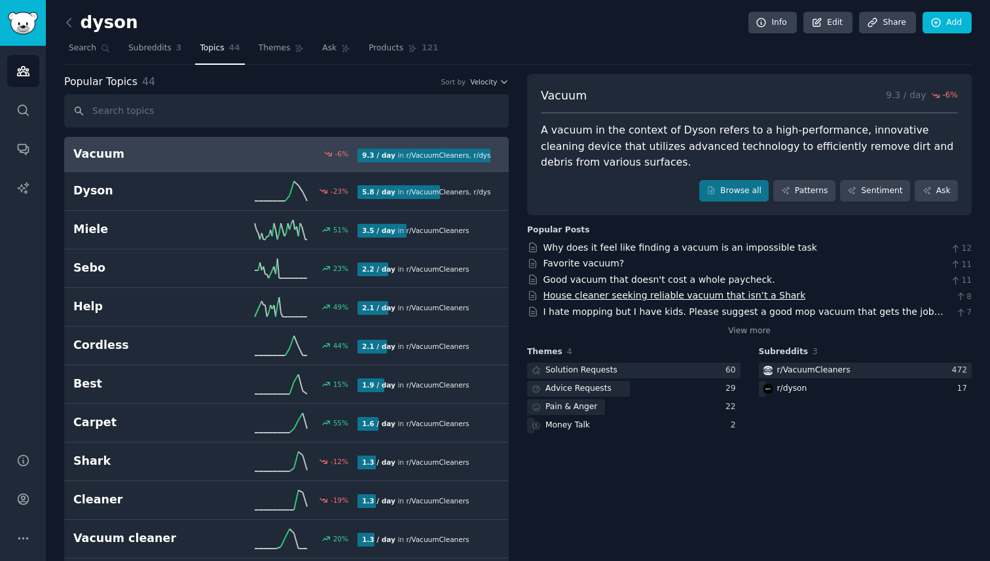 The height and width of the screenshot is (561, 990). I want to click on div: 49 %, so click(341, 307).